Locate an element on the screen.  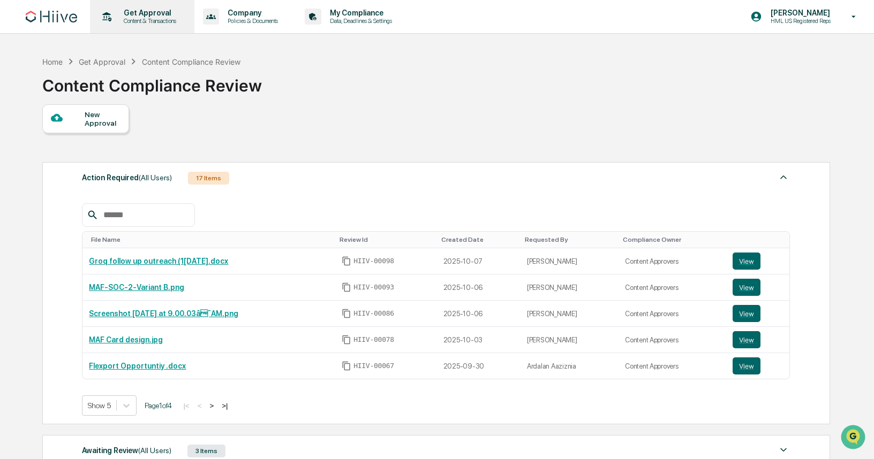
td: Ardalan Aaziznia is located at coordinates (569, 366).